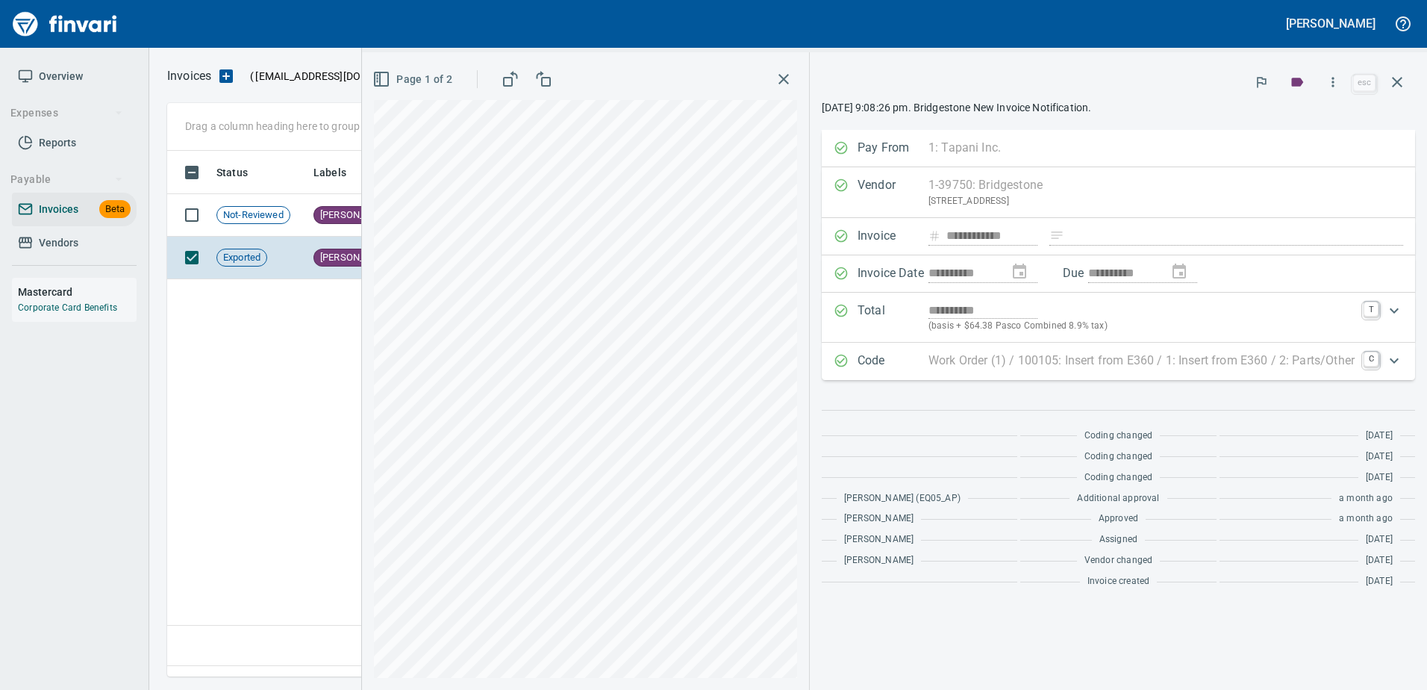 This screenshot has width=1427, height=690. Describe the element at coordinates (1118, 561) in the screenshot. I see `span: Vendor changed` at that location.